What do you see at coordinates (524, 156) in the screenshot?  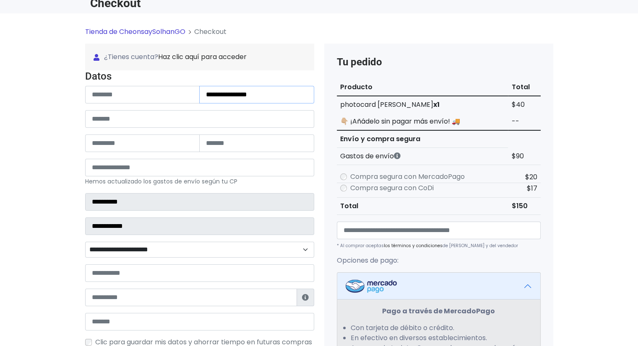 I see `td: $90` at bounding box center [524, 156].